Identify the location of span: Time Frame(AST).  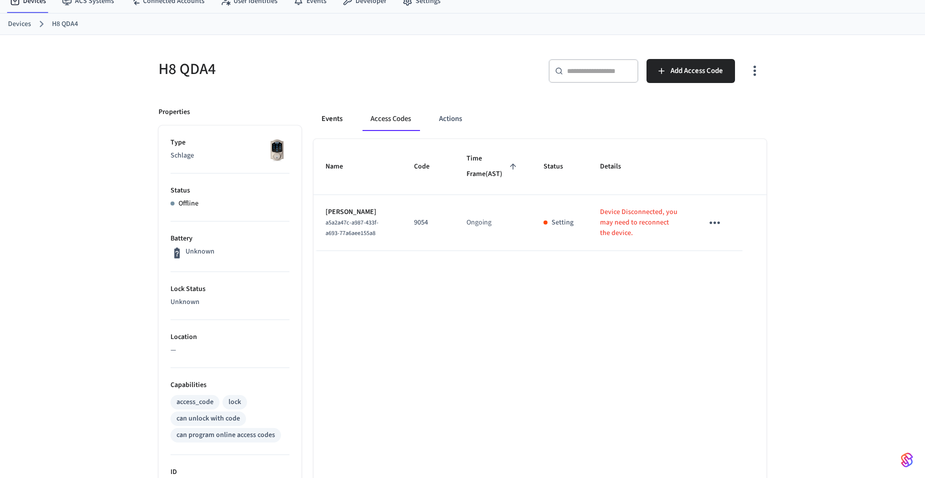
(493, 166).